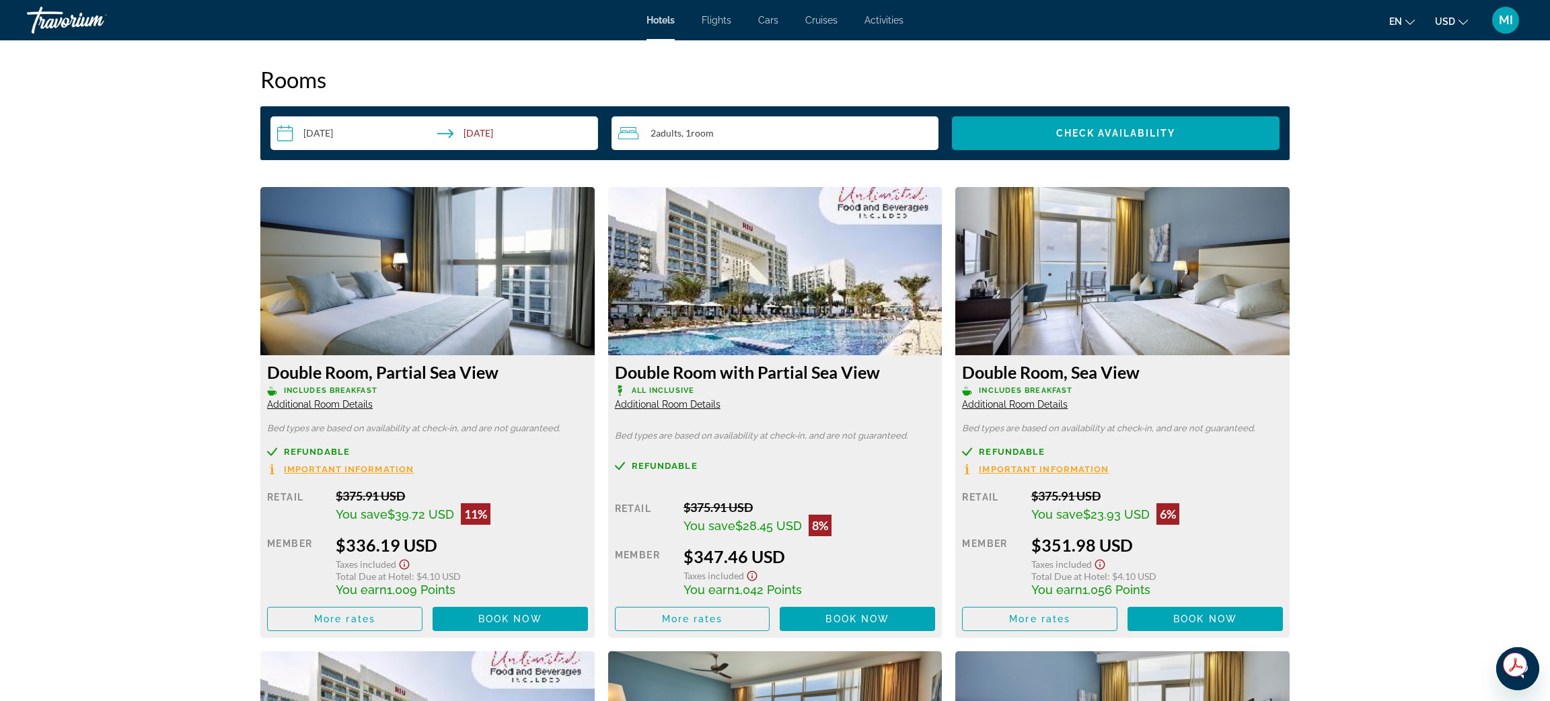  I want to click on span: 1,056 Points, so click(1116, 589).